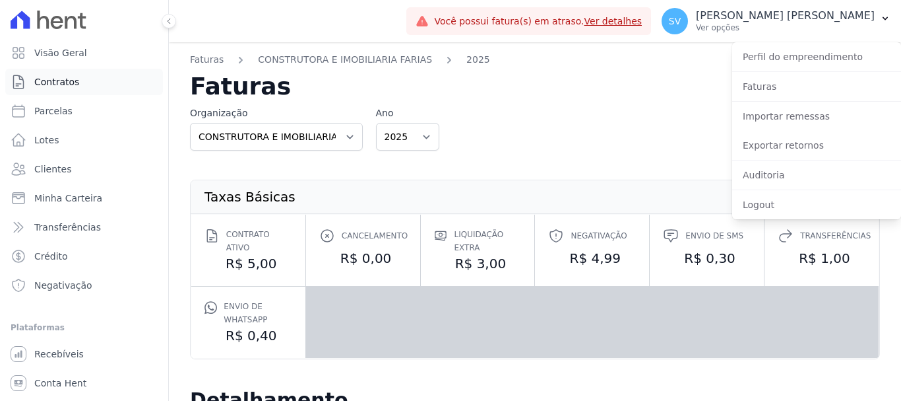 The image size is (901, 401). Describe the element at coordinates (478, 263) in the screenshot. I see `dd: R$ 3,00` at that location.